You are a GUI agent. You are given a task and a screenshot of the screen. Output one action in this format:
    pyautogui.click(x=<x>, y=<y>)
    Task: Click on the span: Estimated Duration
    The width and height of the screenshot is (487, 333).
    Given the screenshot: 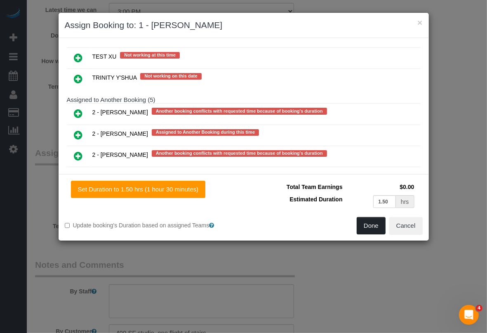 What is the action you would take?
    pyautogui.click(x=316, y=199)
    